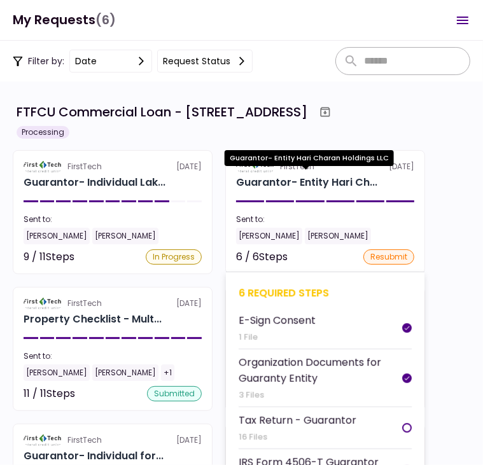  Describe the element at coordinates (106, 20) in the screenshot. I see `span: (6)` at that location.